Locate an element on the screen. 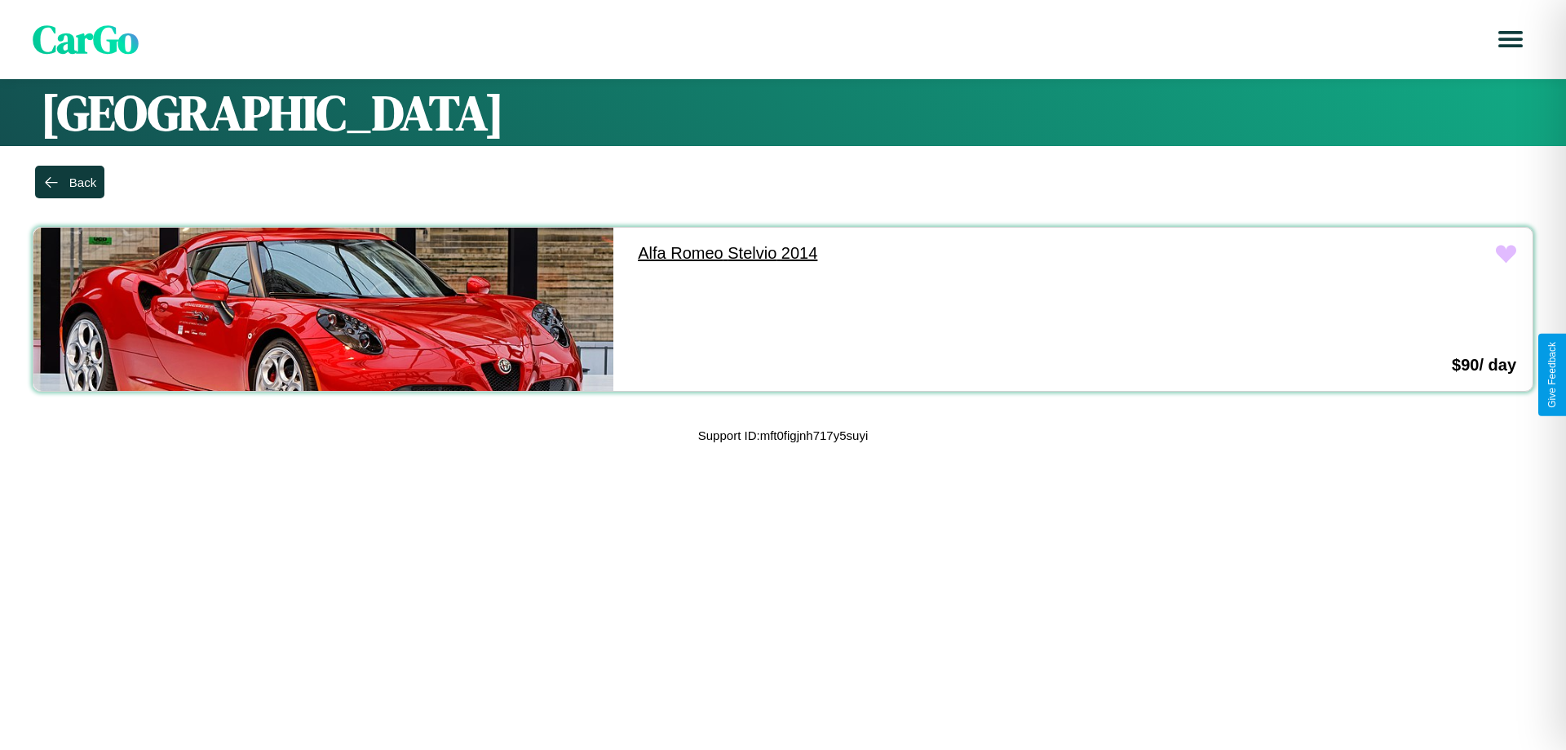 This screenshot has height=750, width=1566. div: Back is located at coordinates (82, 182).